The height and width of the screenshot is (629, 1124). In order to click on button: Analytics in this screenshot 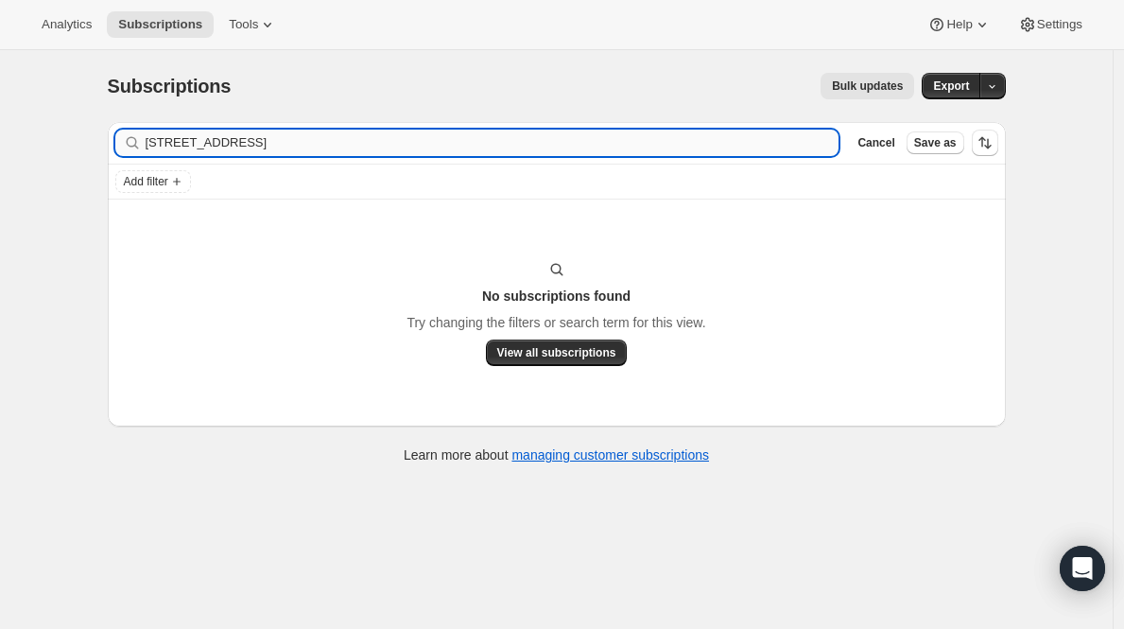, I will do `click(66, 25)`.